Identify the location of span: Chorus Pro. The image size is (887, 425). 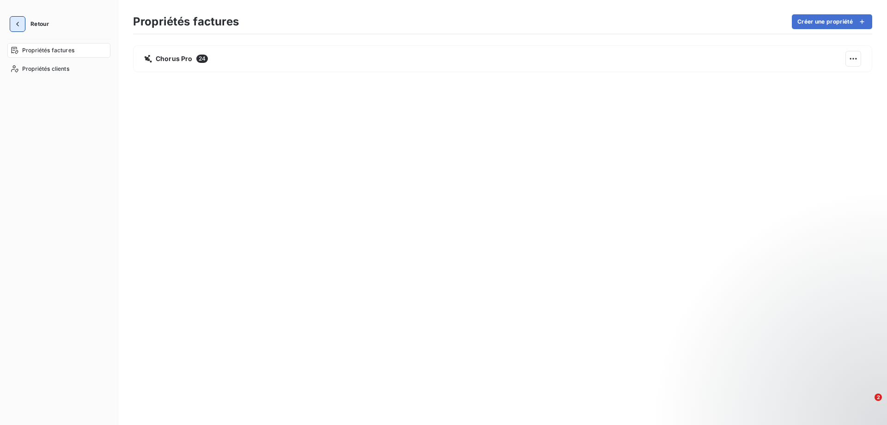
(174, 59).